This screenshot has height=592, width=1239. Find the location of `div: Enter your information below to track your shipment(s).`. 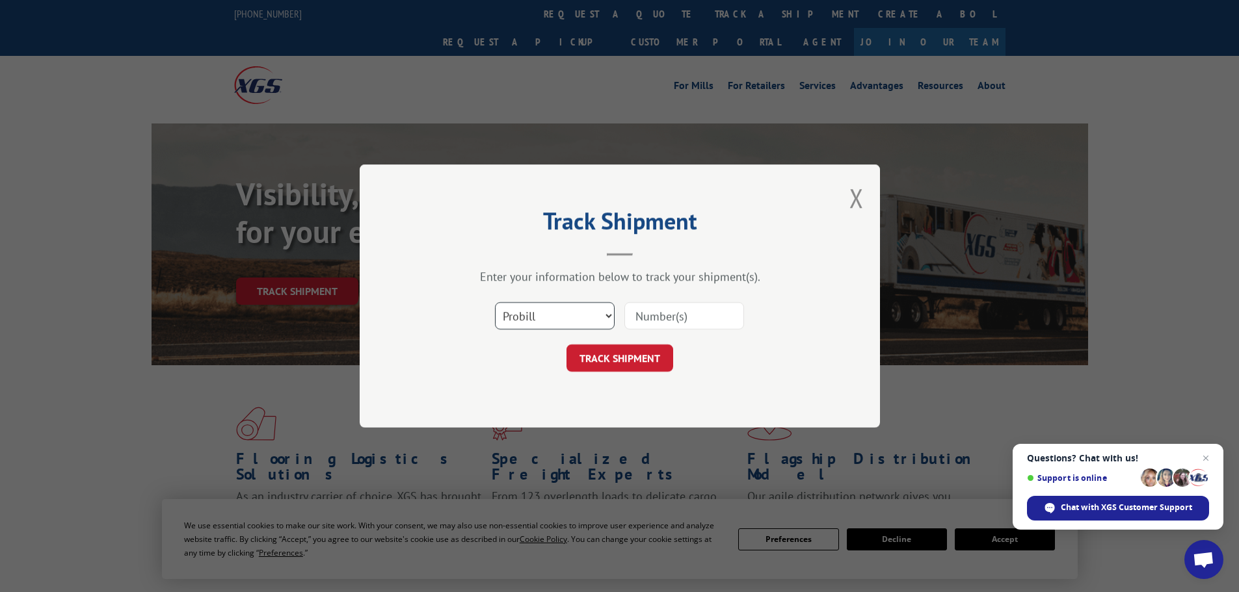

div: Enter your information below to track your shipment(s). is located at coordinates (620, 276).